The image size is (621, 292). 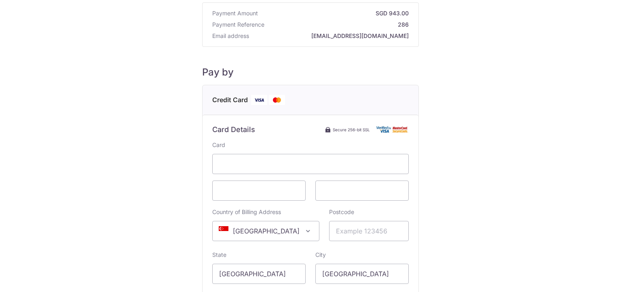 I want to click on span: Credit Card, so click(x=230, y=100).